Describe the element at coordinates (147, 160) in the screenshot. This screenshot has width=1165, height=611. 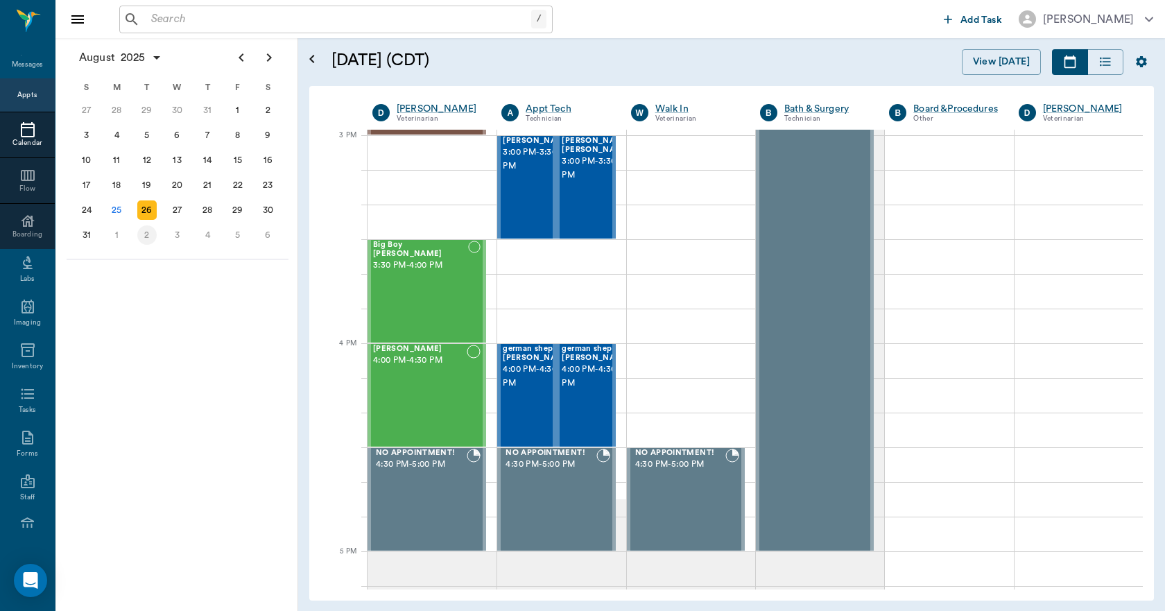
I see `div: Tuesday, August 12, 2025` at that location.